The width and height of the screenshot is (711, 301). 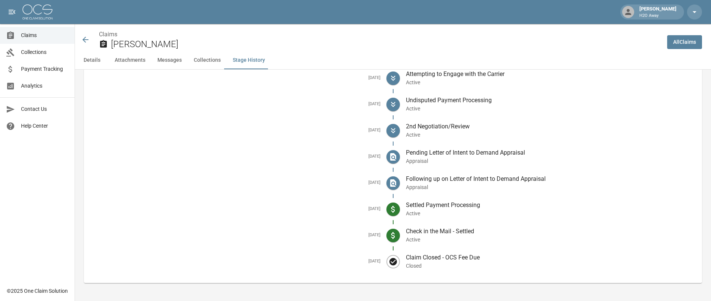 I want to click on nav: breadcrumb, so click(x=380, y=34).